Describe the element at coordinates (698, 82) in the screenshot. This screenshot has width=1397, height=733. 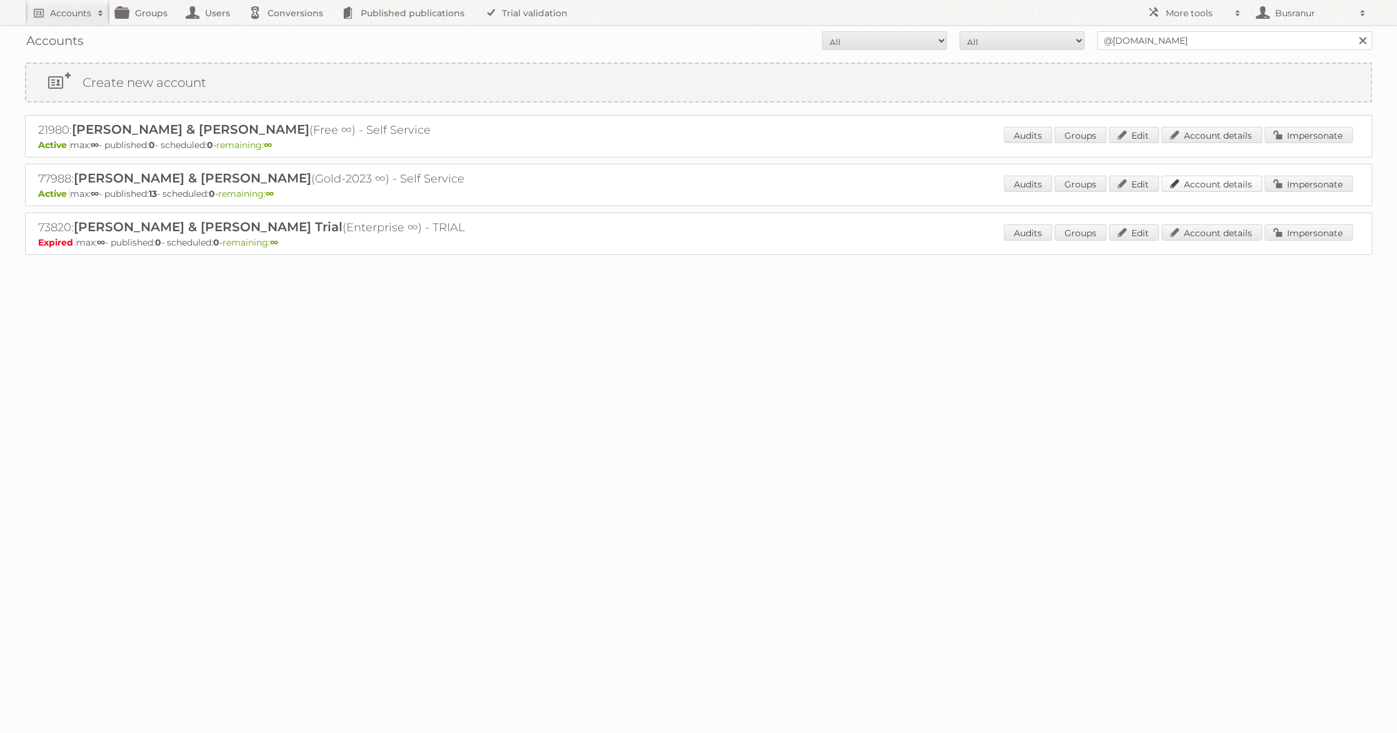
I see `a: Create new account` at that location.